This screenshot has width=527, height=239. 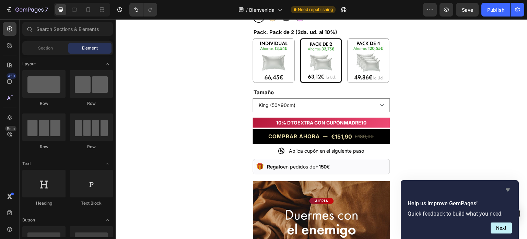 I want to click on p: Aplica cupón en el siguiente paso, so click(x=211, y=131).